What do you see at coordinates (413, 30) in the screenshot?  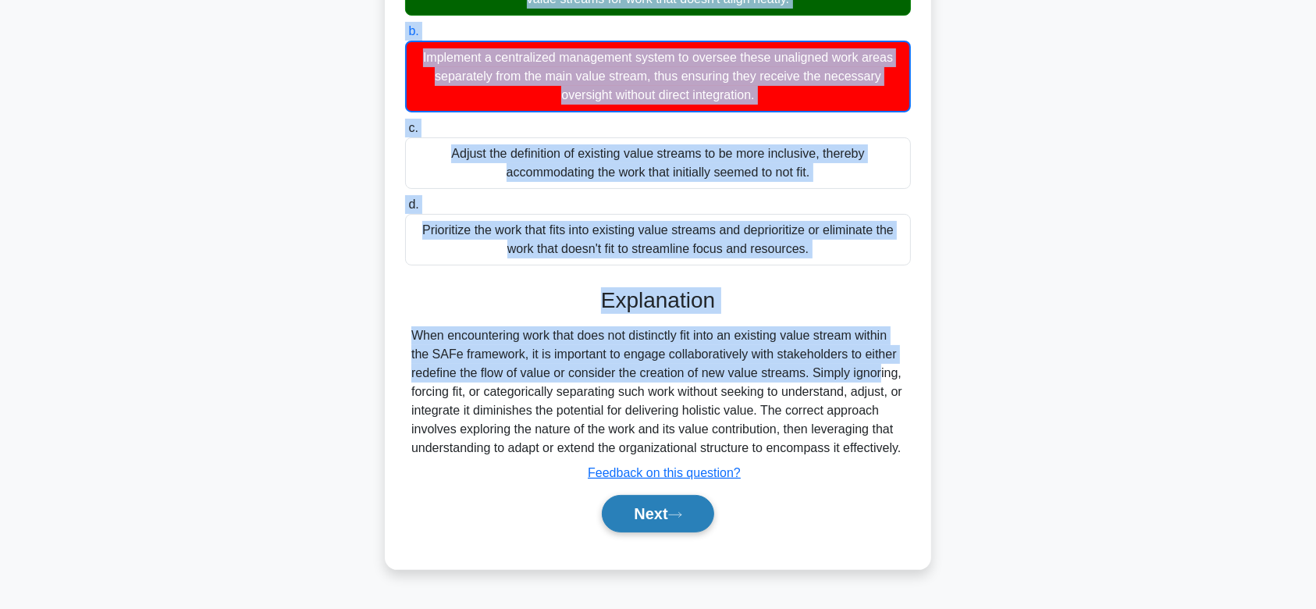 I see `span: b.` at bounding box center [413, 30].